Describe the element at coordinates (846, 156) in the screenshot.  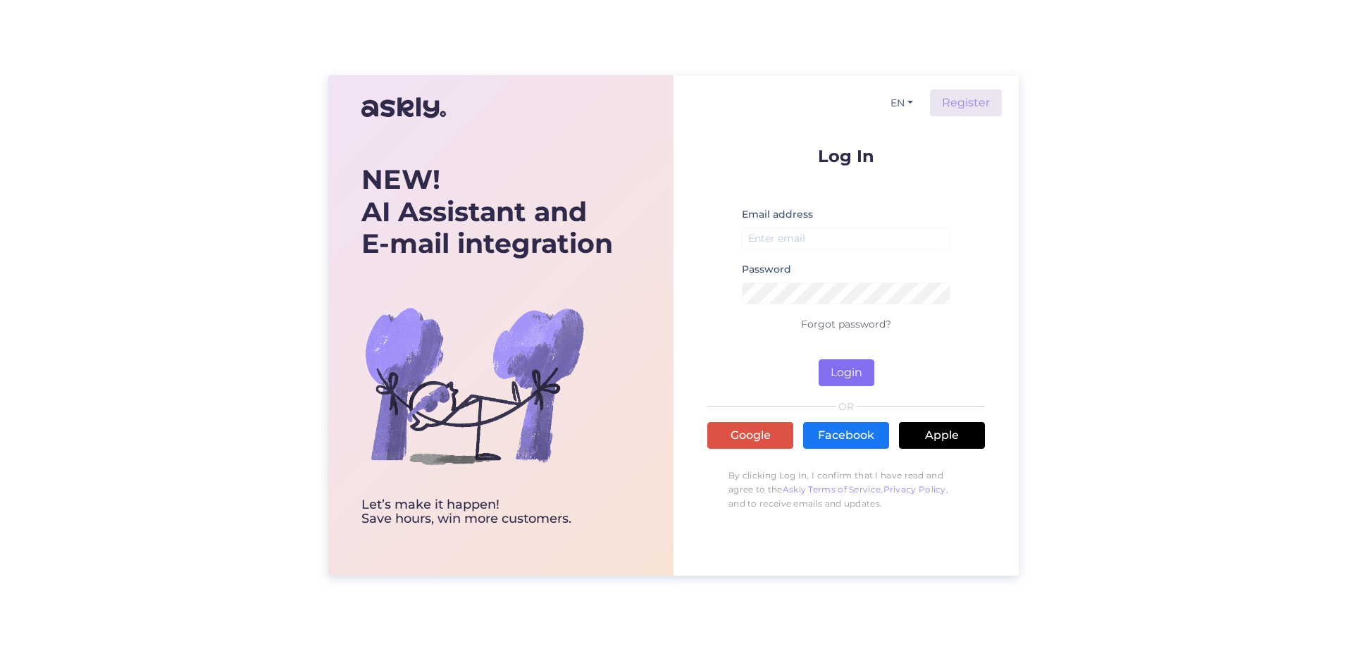
I see `p: Log In` at that location.